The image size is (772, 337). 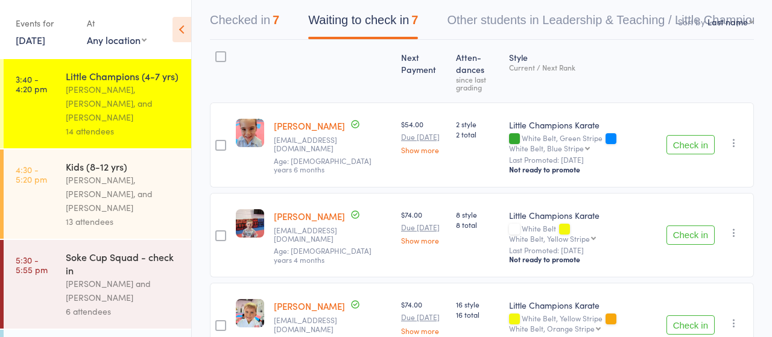 I want to click on div: since last grading, so click(x=478, y=83).